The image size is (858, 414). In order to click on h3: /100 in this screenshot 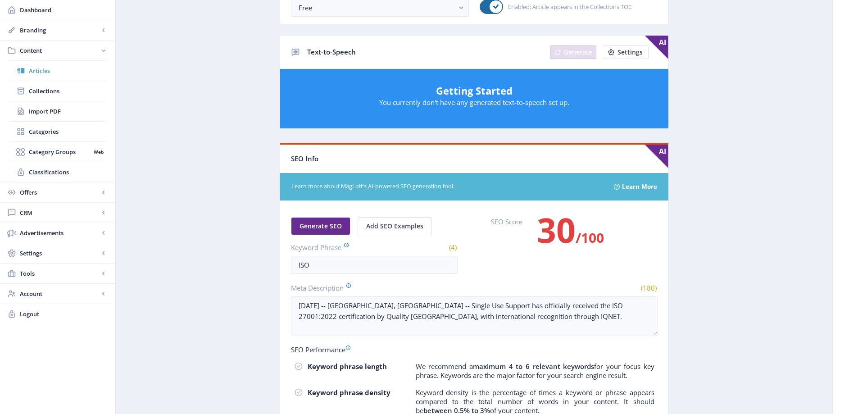, I will do `click(570, 234)`.